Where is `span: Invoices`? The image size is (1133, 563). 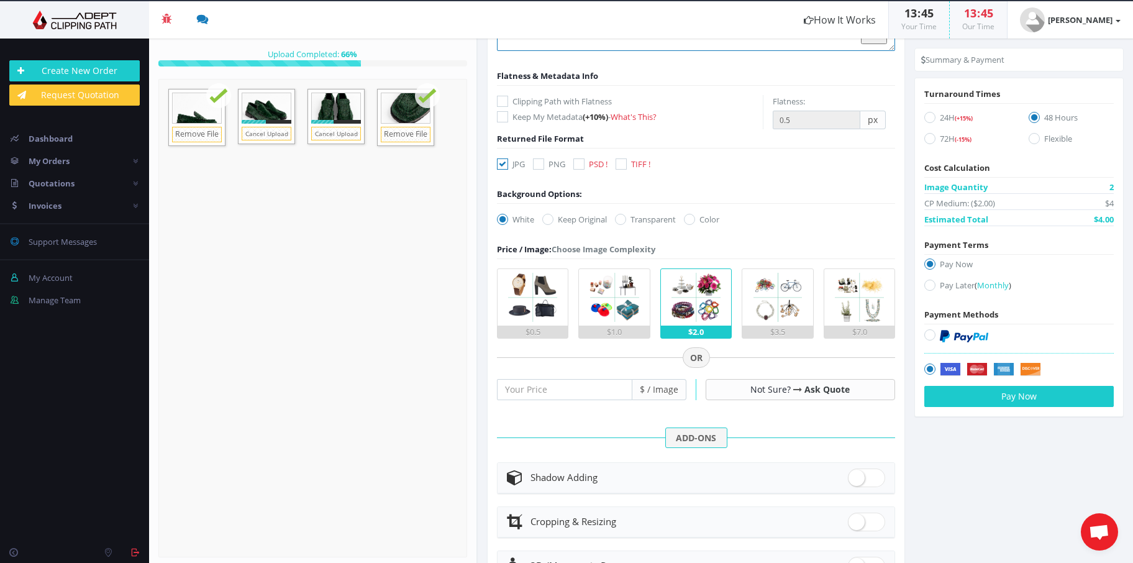 span: Invoices is located at coordinates (45, 206).